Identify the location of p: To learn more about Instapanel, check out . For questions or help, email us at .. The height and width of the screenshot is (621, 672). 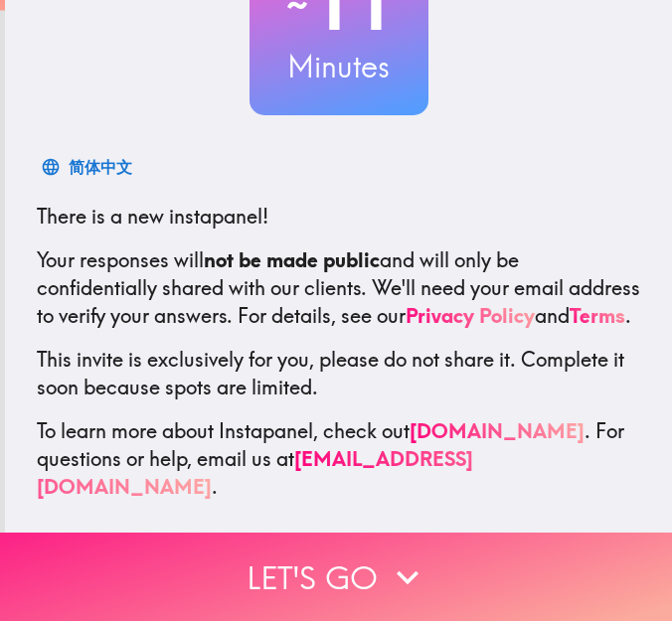
(339, 459).